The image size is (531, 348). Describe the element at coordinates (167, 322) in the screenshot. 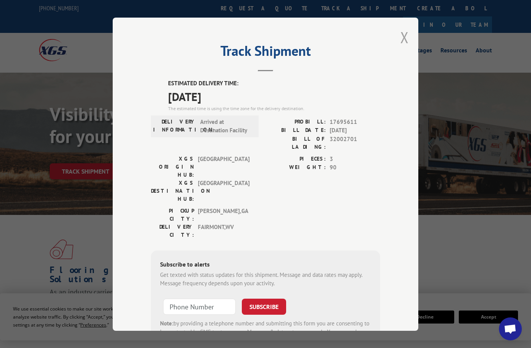

I see `strong: Note:` at that location.